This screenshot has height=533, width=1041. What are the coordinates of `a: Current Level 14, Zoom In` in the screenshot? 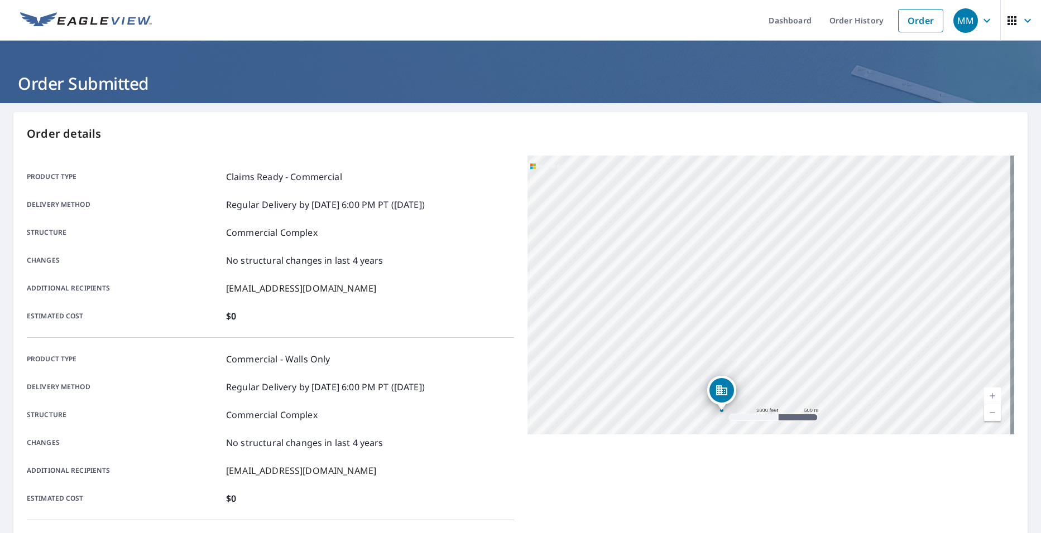 It's located at (992, 396).